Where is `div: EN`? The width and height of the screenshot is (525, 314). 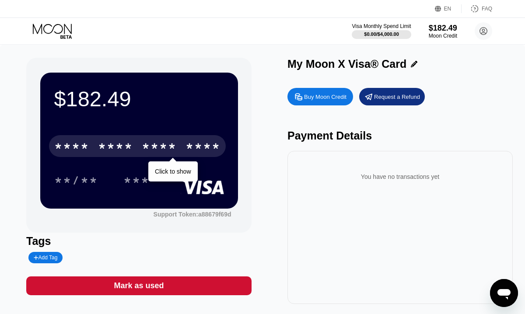
div: EN is located at coordinates (448, 9).